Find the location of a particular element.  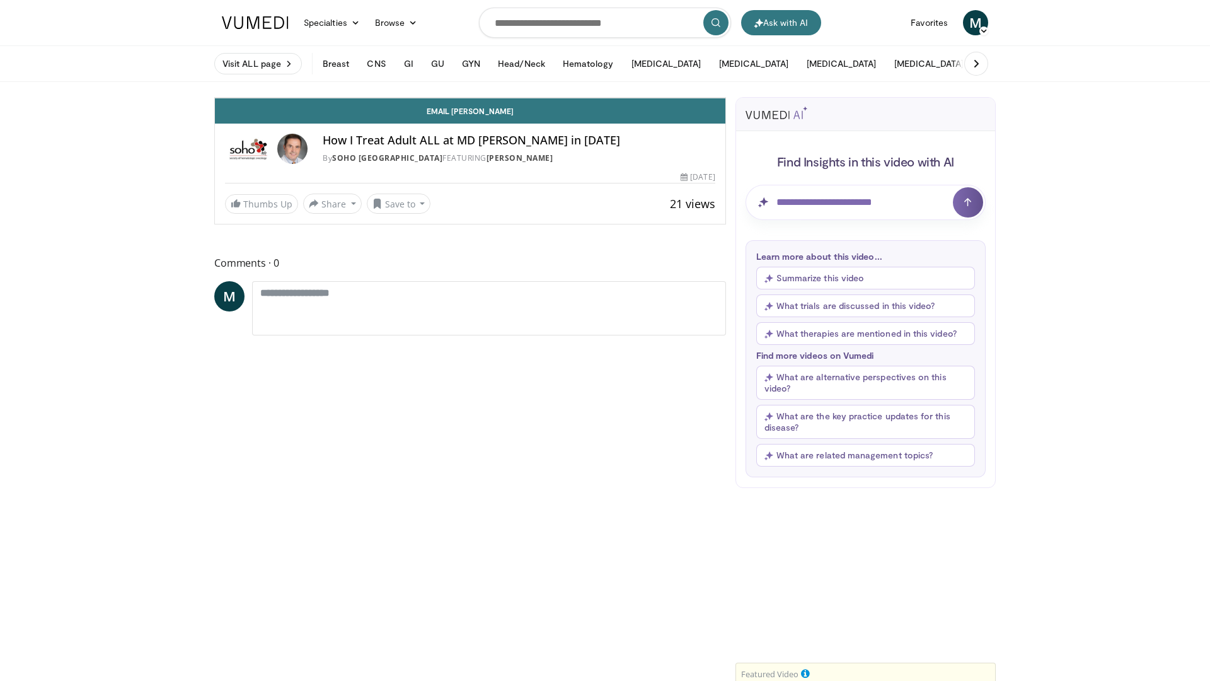

img: VuMedi Logo is located at coordinates (255, 23).